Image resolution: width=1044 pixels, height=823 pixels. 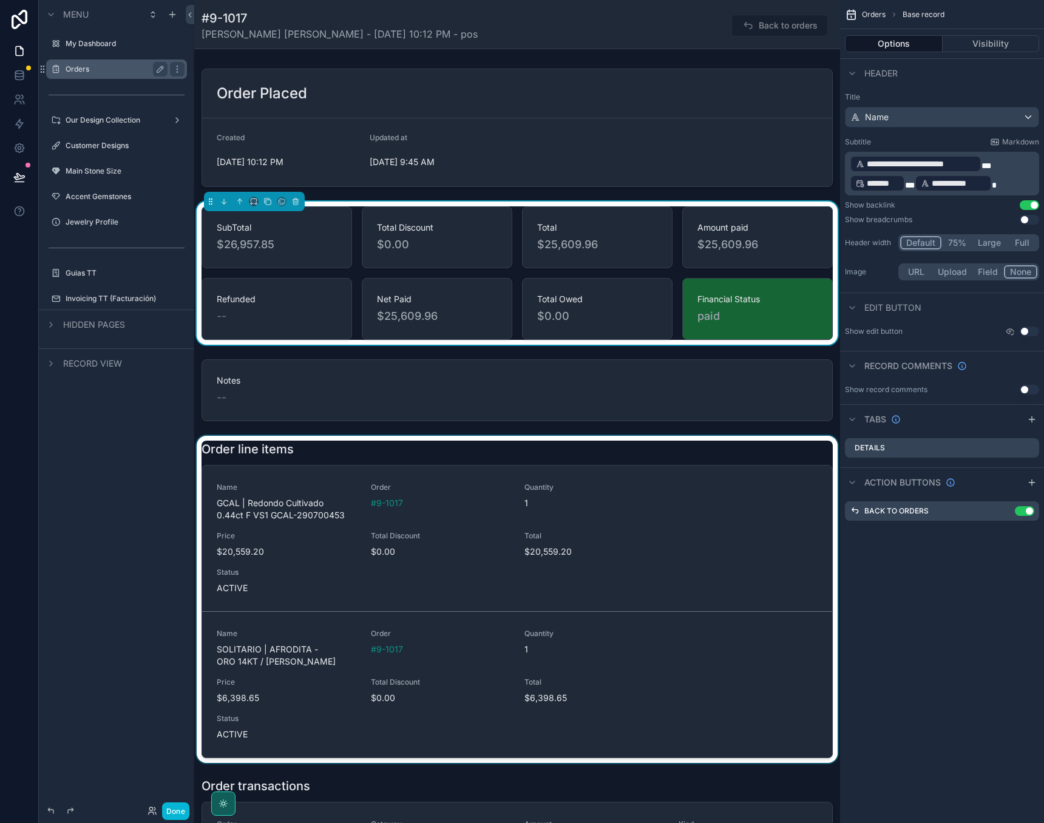 What do you see at coordinates (125, 222) in the screenshot?
I see `a: Jewelry Profile` at bounding box center [125, 222].